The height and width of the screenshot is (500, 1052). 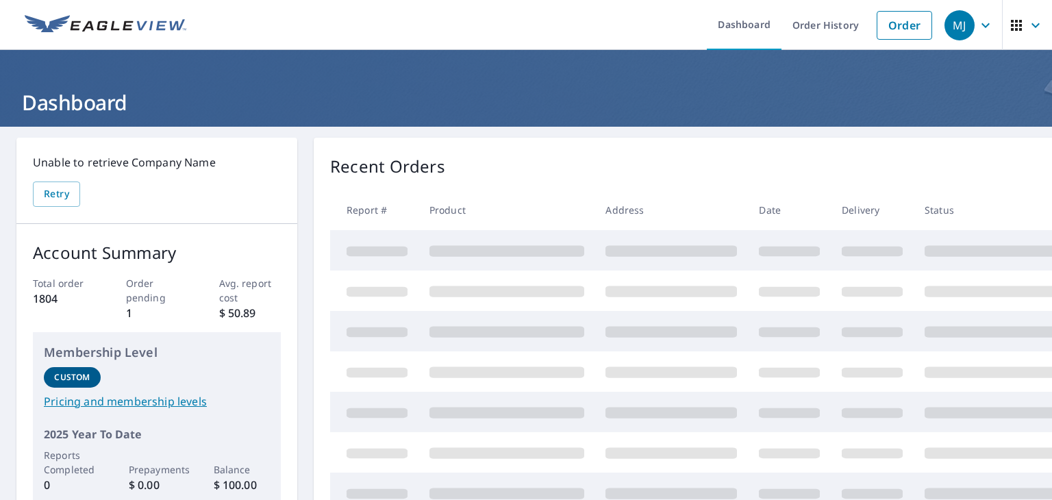 I want to click on th: Report #, so click(x=374, y=210).